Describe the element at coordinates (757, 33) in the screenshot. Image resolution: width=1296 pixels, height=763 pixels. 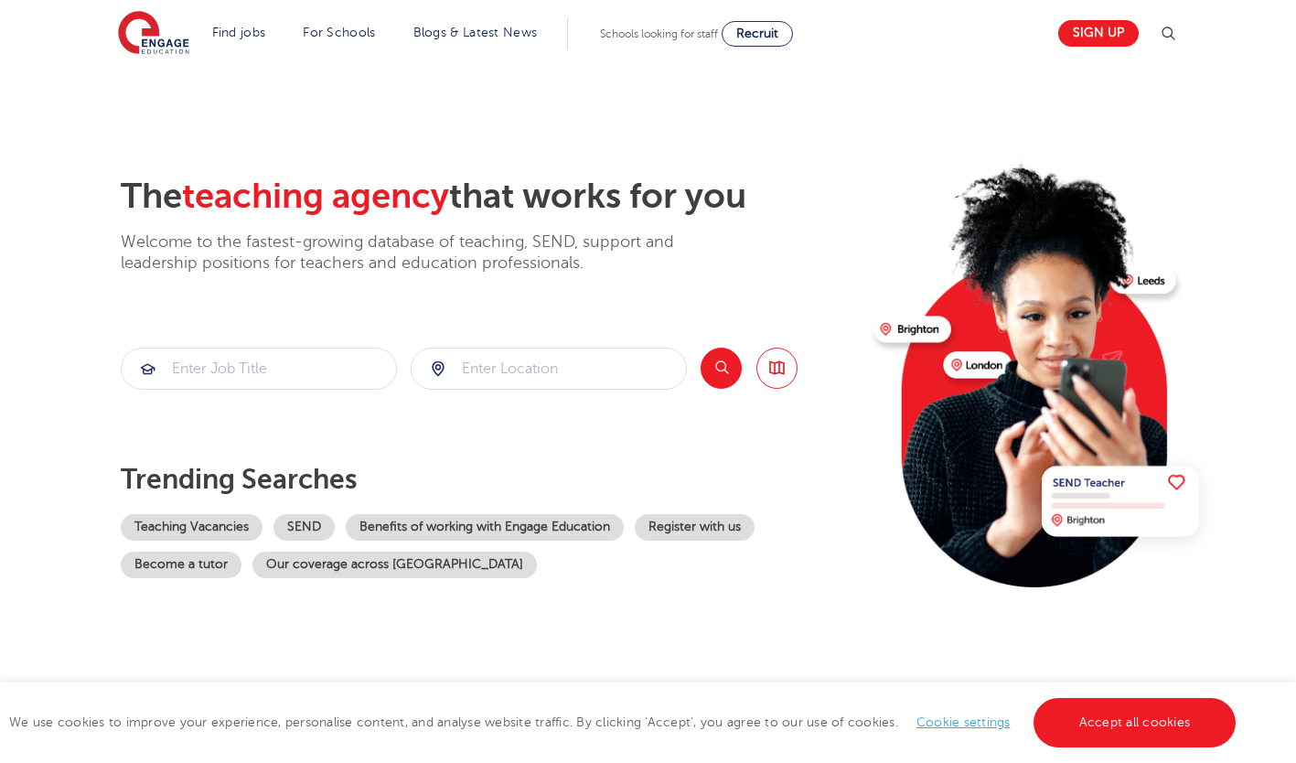
I see `span: Recruit` at that location.